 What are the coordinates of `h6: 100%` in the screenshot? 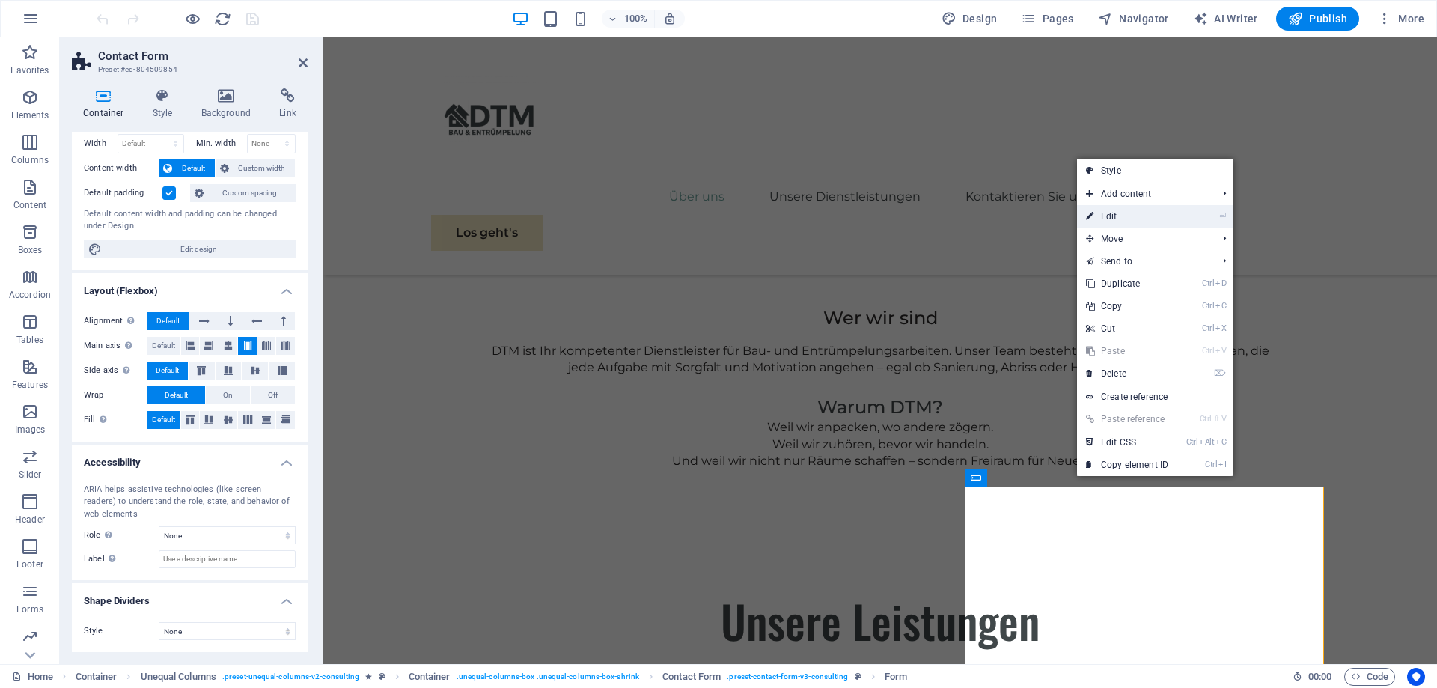 It's located at (636, 19).